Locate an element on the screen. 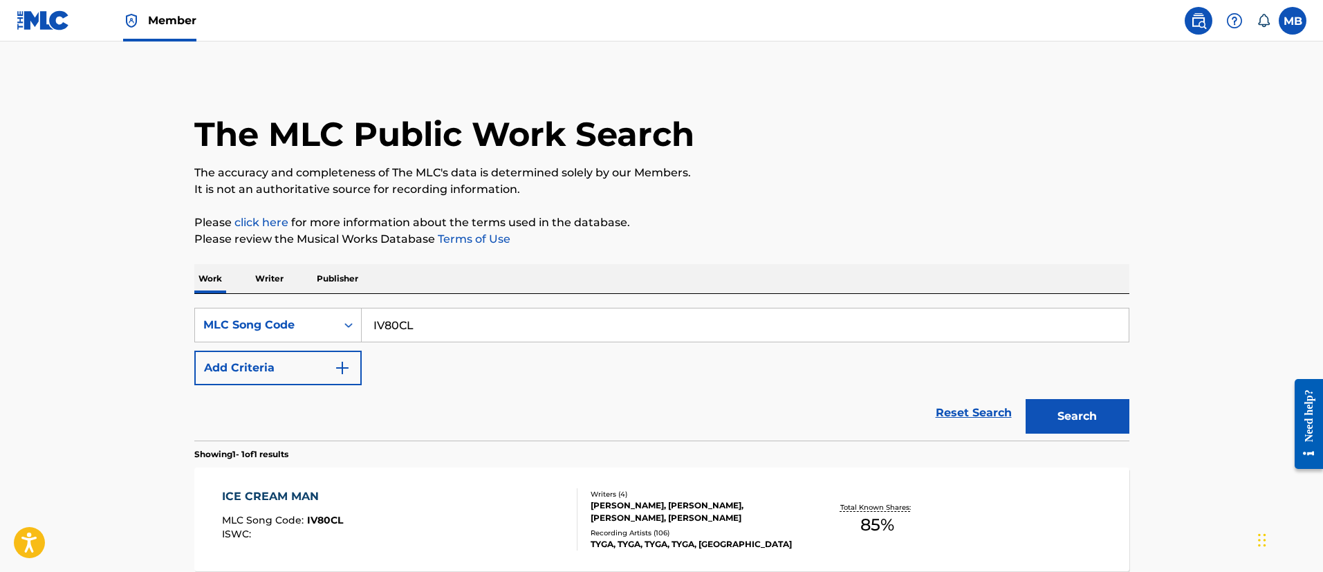  div: Recording Artists ( 106 ) is located at coordinates (695, 533).